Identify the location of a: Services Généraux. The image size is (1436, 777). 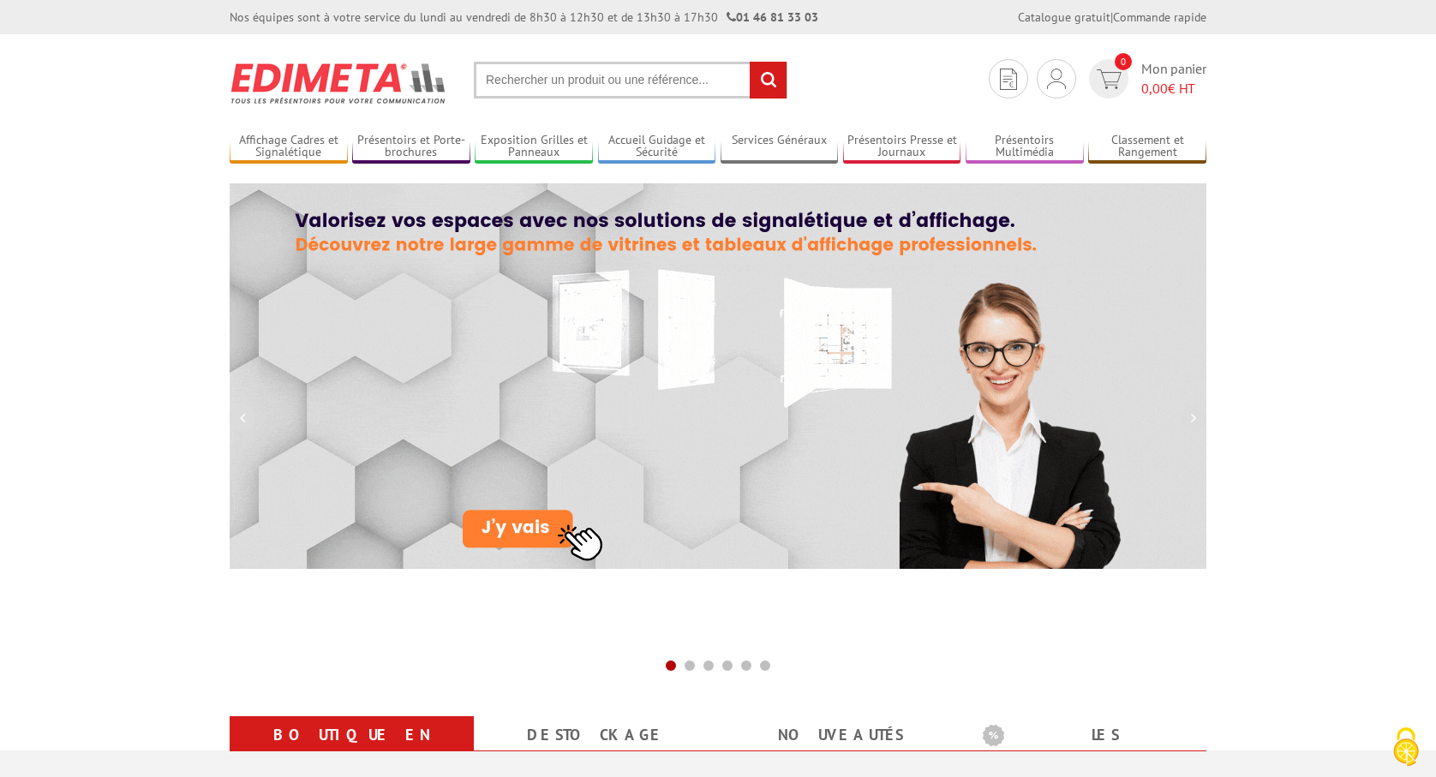
(780, 147).